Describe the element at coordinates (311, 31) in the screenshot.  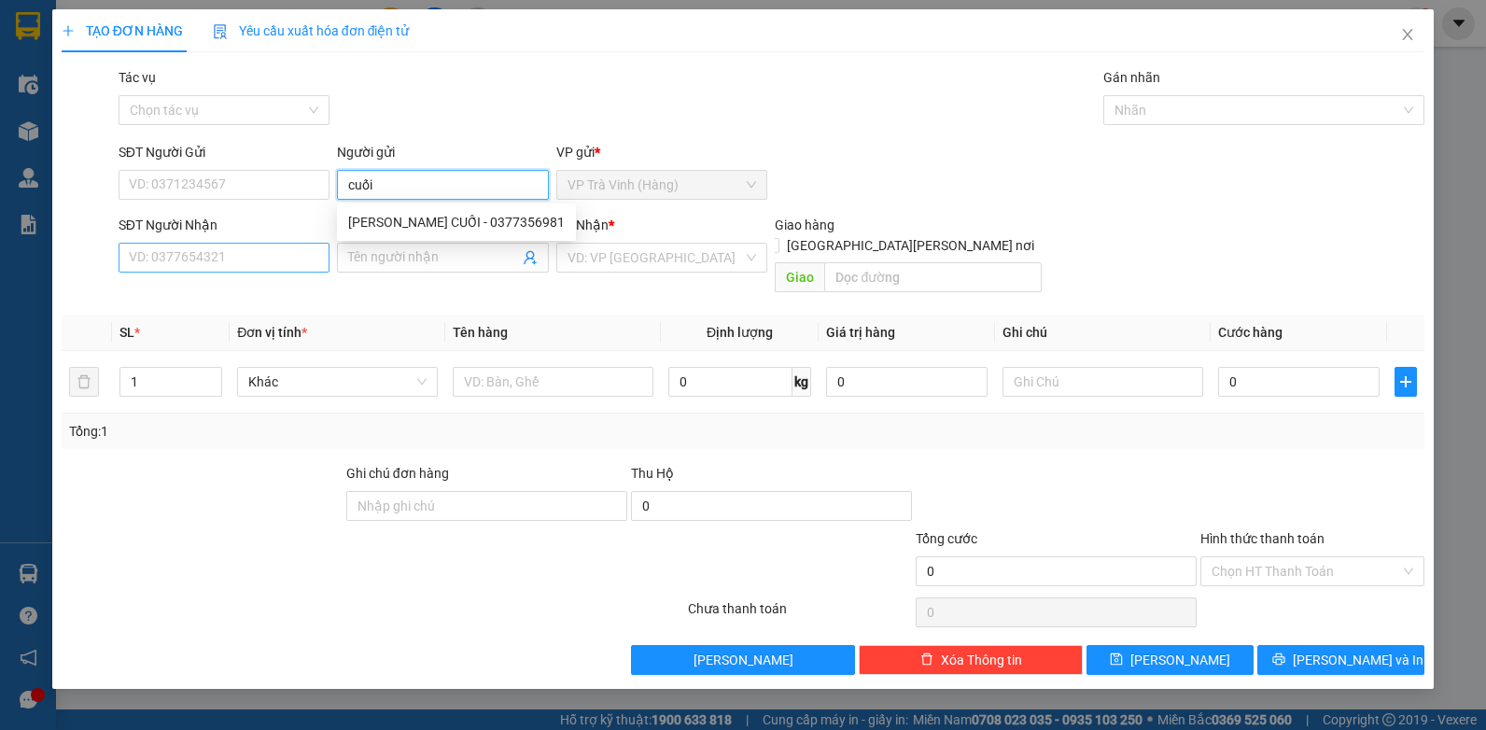
I see `span: Yêu cầu xuất hóa đơn điện tử` at that location.